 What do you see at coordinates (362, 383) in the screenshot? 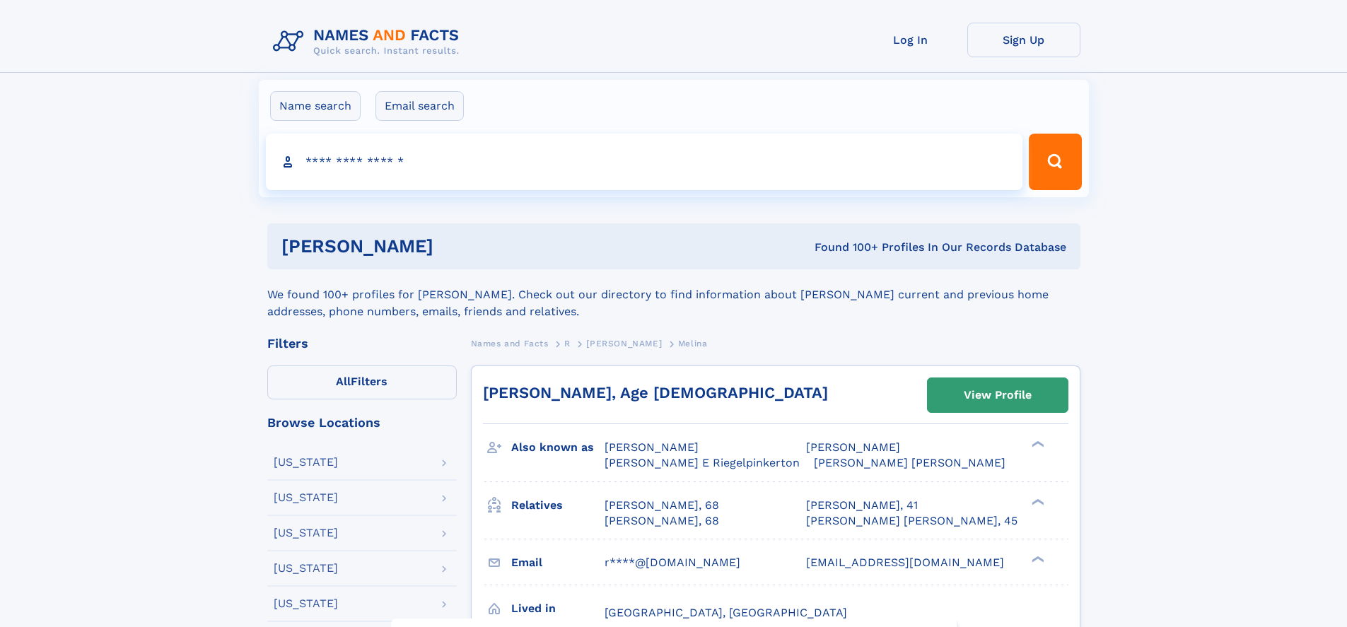
I see `label: Filters` at bounding box center [362, 383].